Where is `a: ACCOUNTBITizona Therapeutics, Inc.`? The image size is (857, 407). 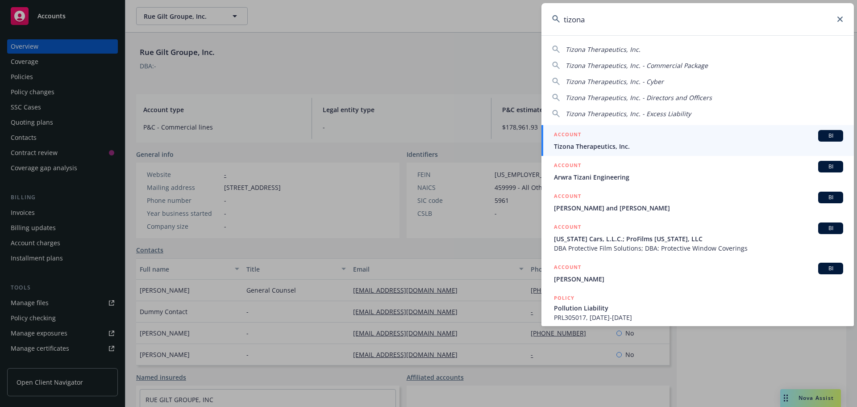 a: ACCOUNTBITizona Therapeutics, Inc. is located at coordinates (698, 140).